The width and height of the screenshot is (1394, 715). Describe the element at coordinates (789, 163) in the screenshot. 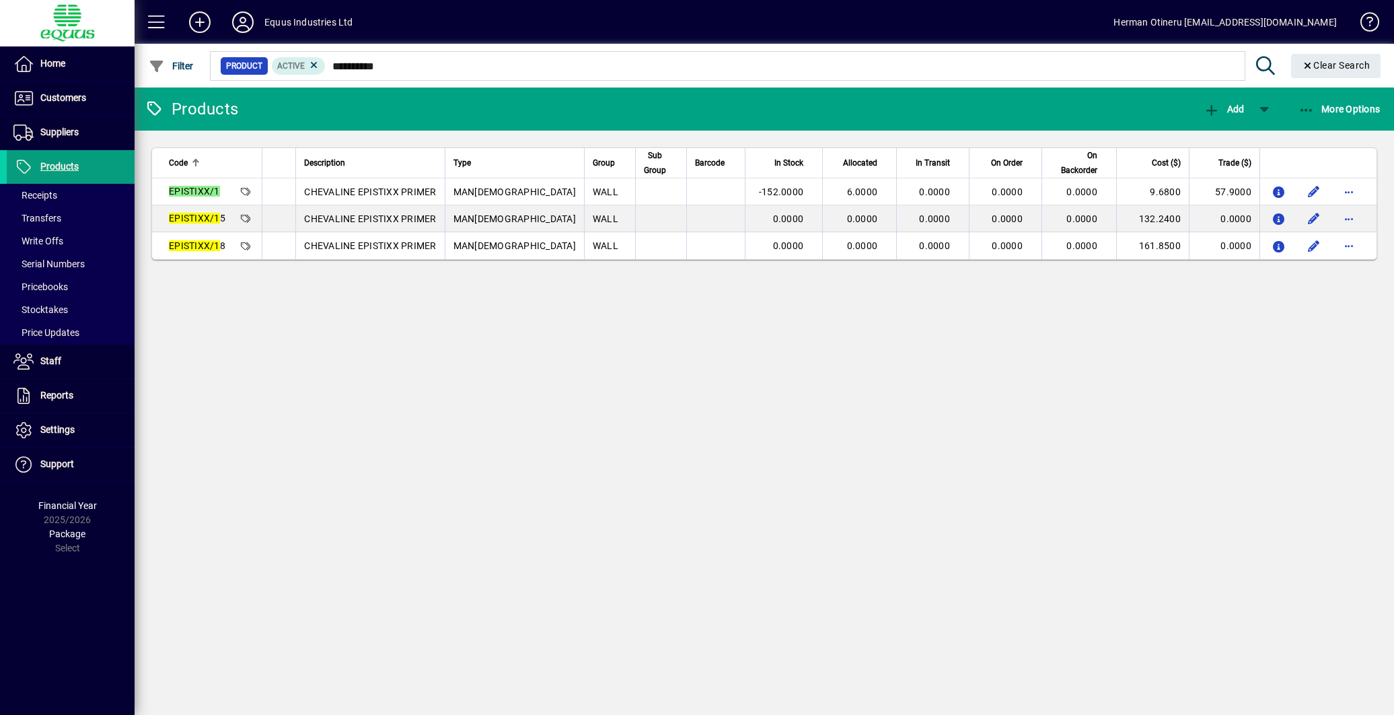

I see `span: In Stock` at that location.